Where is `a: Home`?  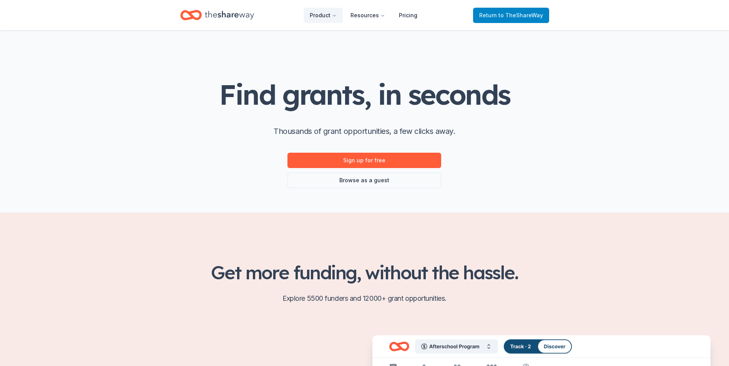 a: Home is located at coordinates (217, 15).